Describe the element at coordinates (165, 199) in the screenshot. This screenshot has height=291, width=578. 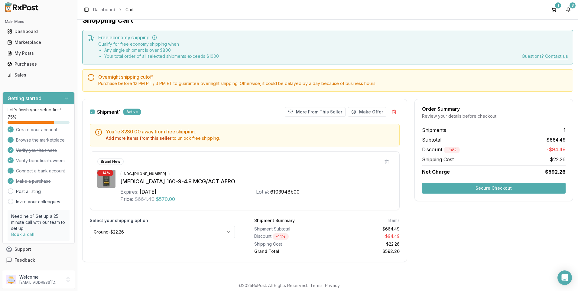
I see `span: $570.00` at that location.